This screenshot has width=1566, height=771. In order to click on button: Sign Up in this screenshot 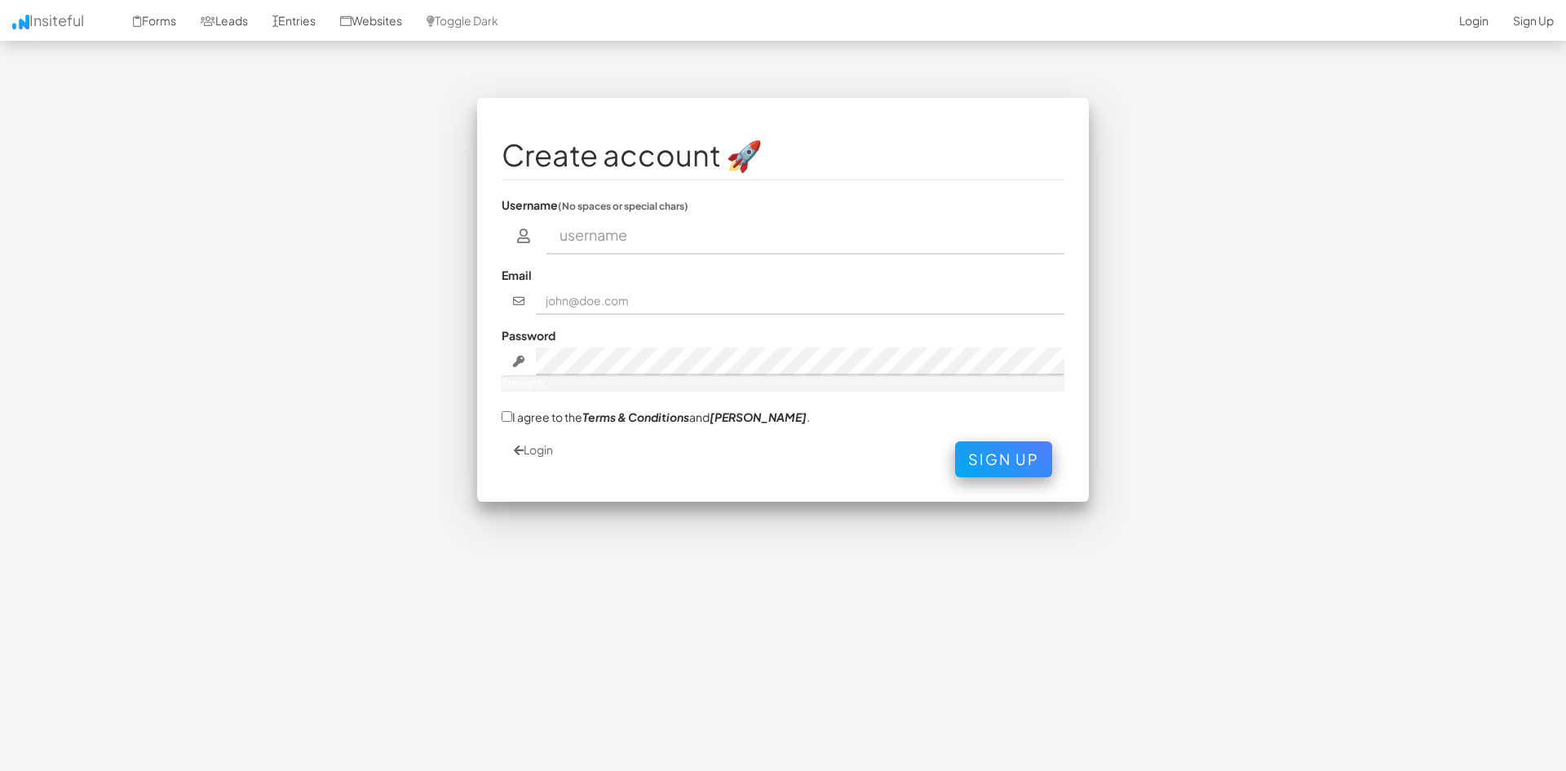, I will do `click(1003, 459)`.